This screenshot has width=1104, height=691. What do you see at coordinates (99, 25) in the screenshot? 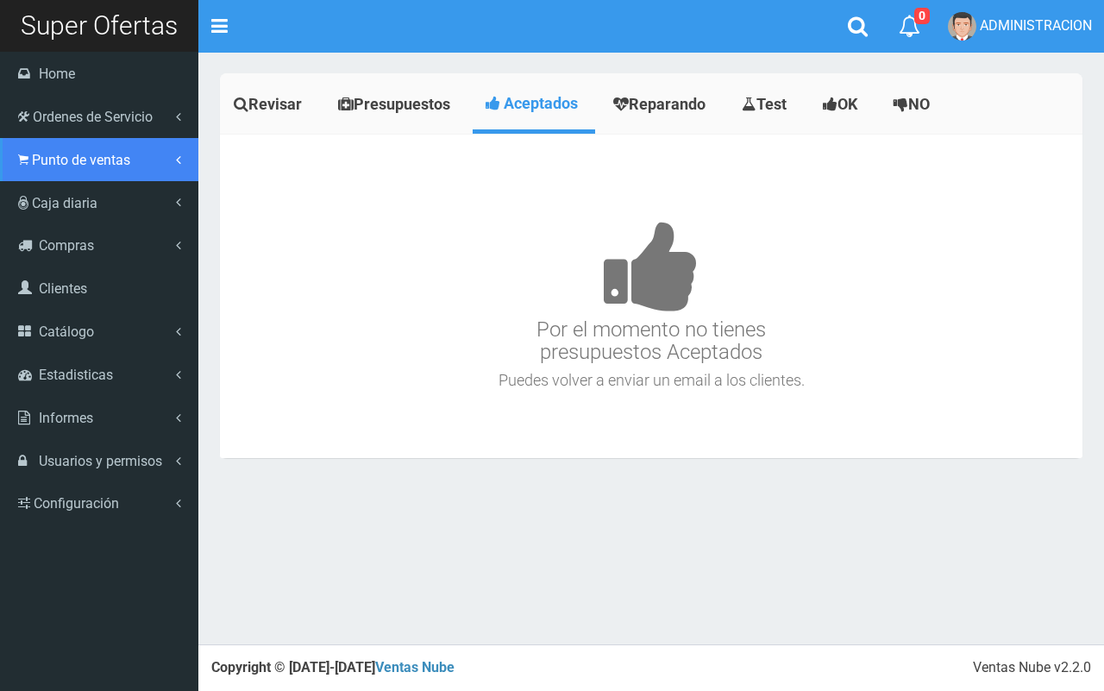
I see `span: Super Ofertas` at bounding box center [99, 25].